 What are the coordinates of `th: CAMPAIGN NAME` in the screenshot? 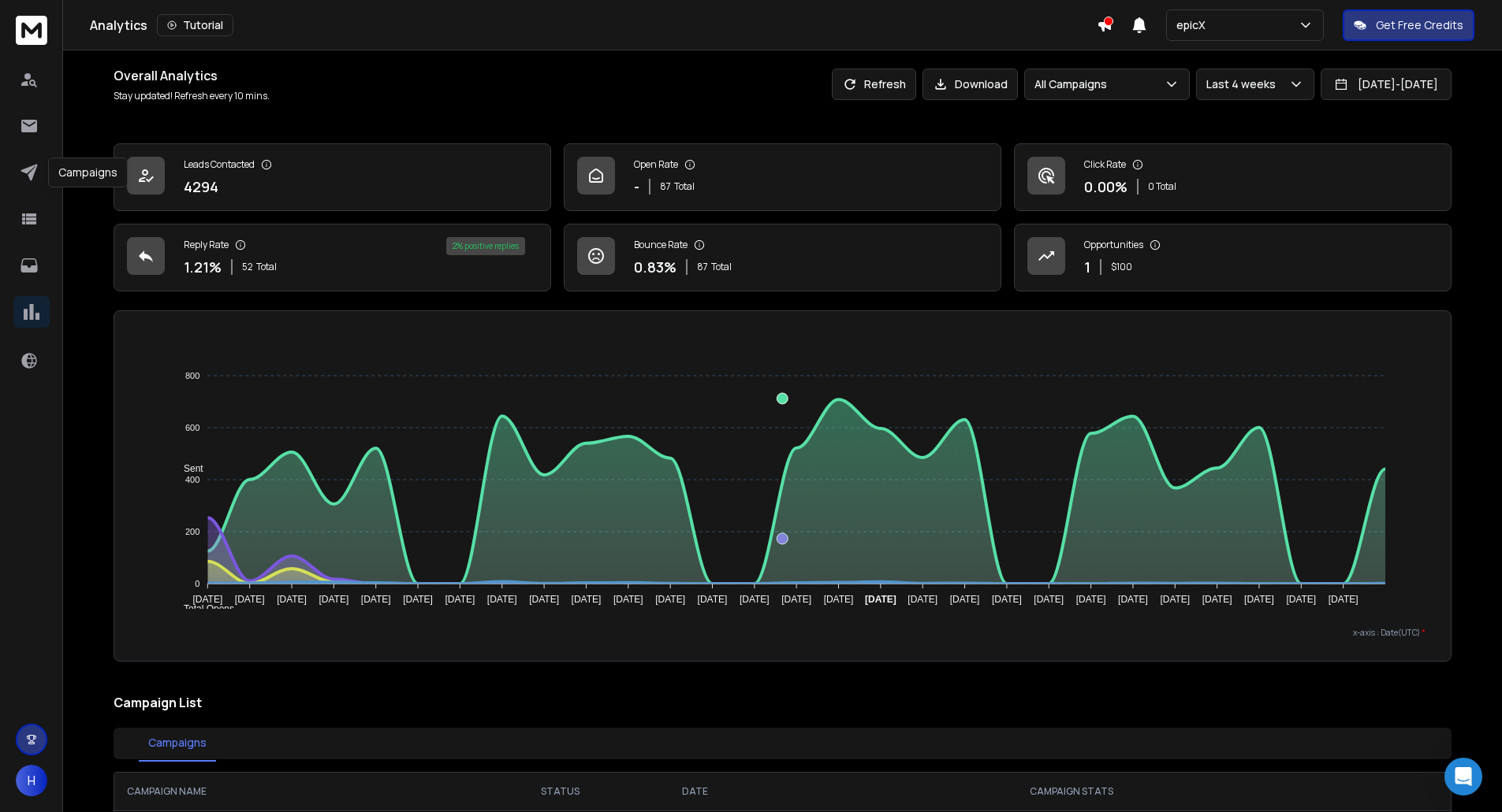 It's located at (303, 792).